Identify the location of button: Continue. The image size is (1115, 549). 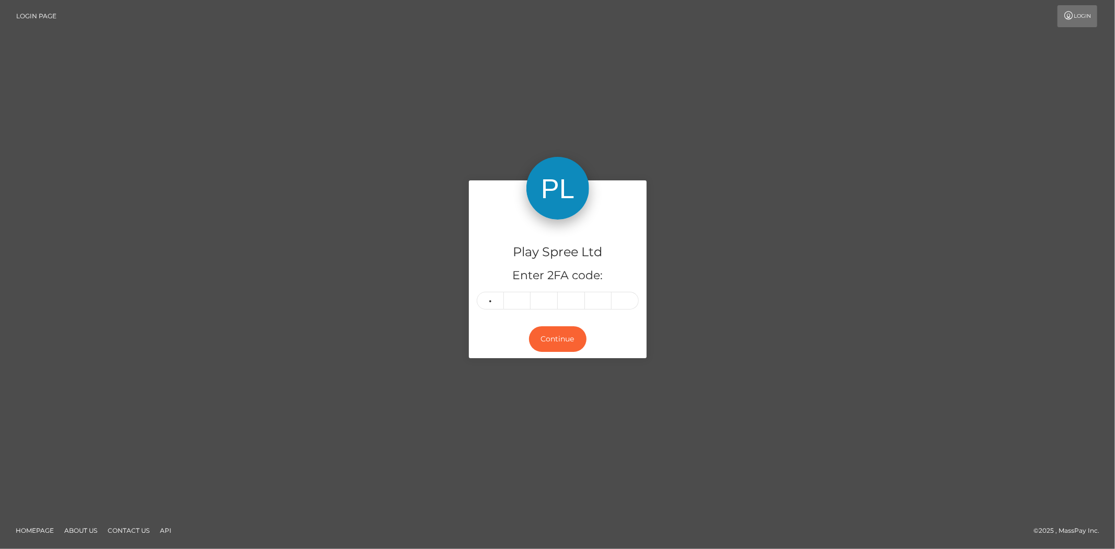
(558, 339).